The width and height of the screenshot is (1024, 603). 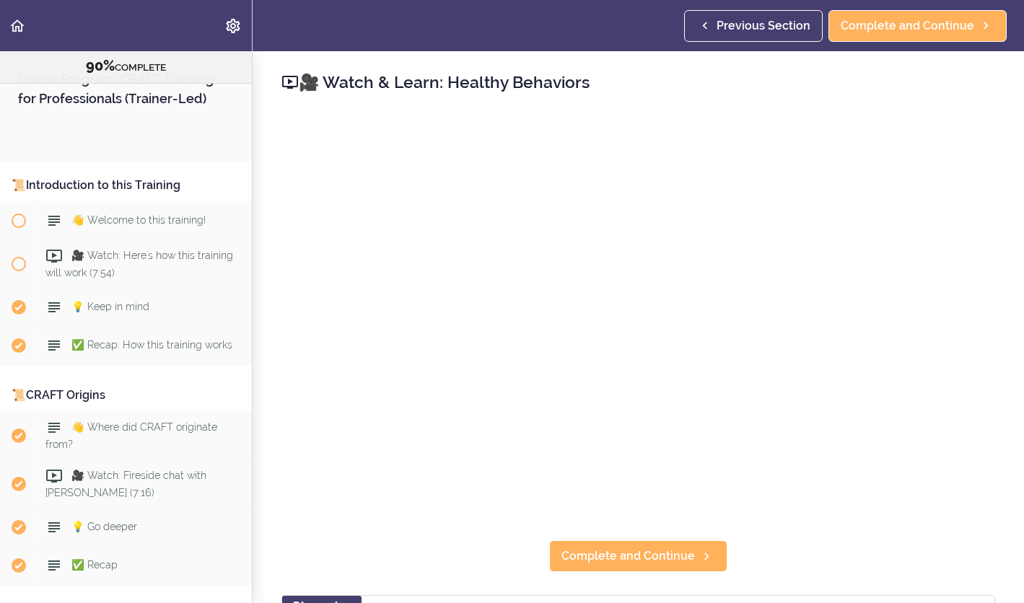 I want to click on span: 💡 Keep in mind, so click(x=110, y=307).